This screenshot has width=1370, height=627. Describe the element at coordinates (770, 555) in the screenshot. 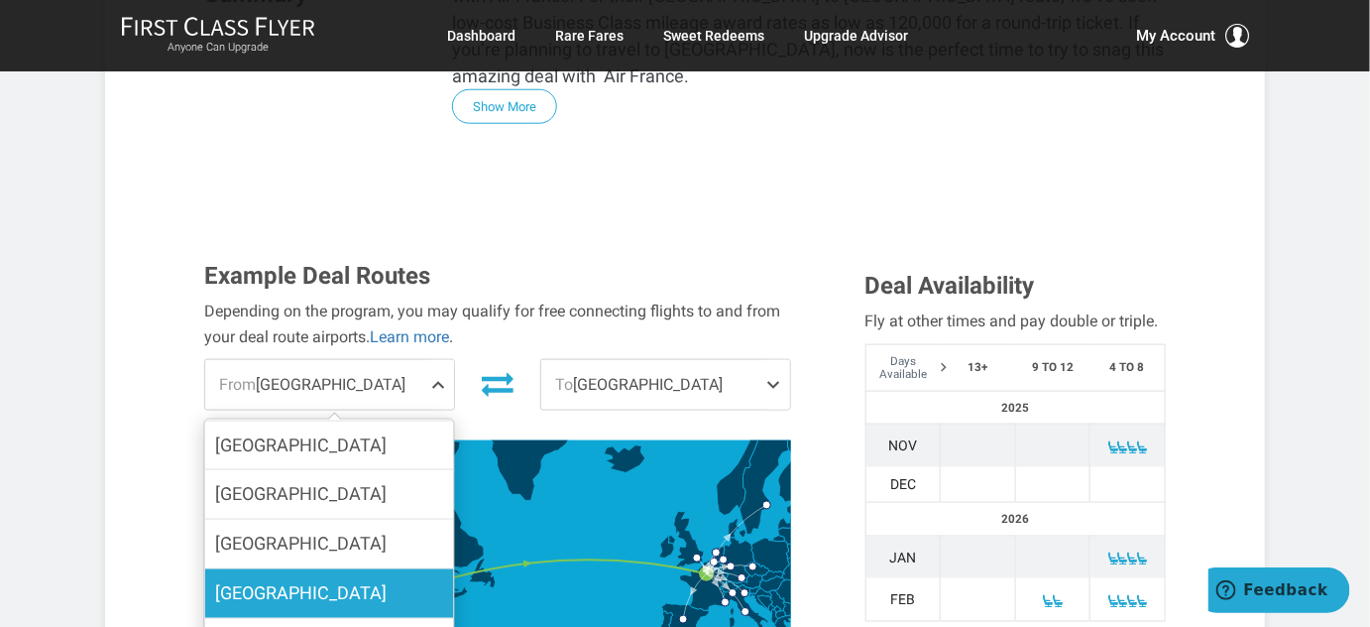

I see `path: Poland` at that location.